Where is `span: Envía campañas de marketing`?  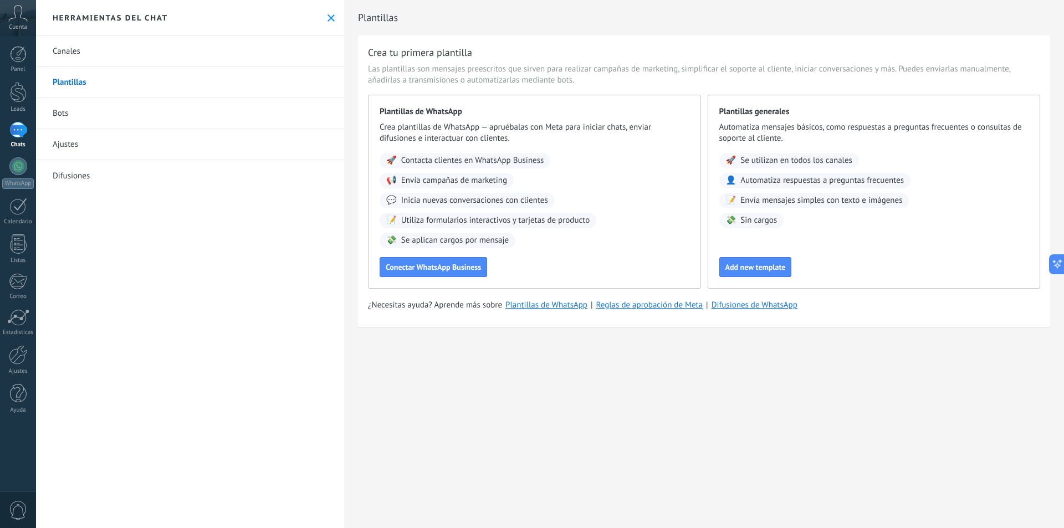
span: Envía campañas de marketing is located at coordinates (454, 181).